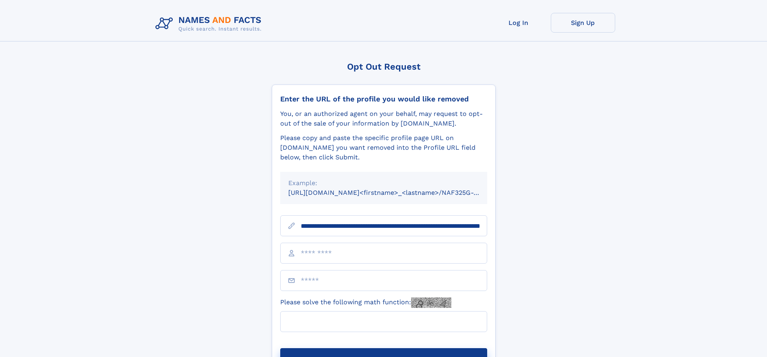 The image size is (767, 357). Describe the element at coordinates (366, 303) in the screenshot. I see `label: Please solve the following math function:` at that location.